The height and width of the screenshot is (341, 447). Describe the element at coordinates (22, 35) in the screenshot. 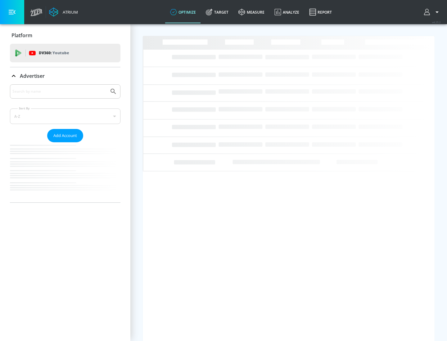

I see `p: Platform` at that location.